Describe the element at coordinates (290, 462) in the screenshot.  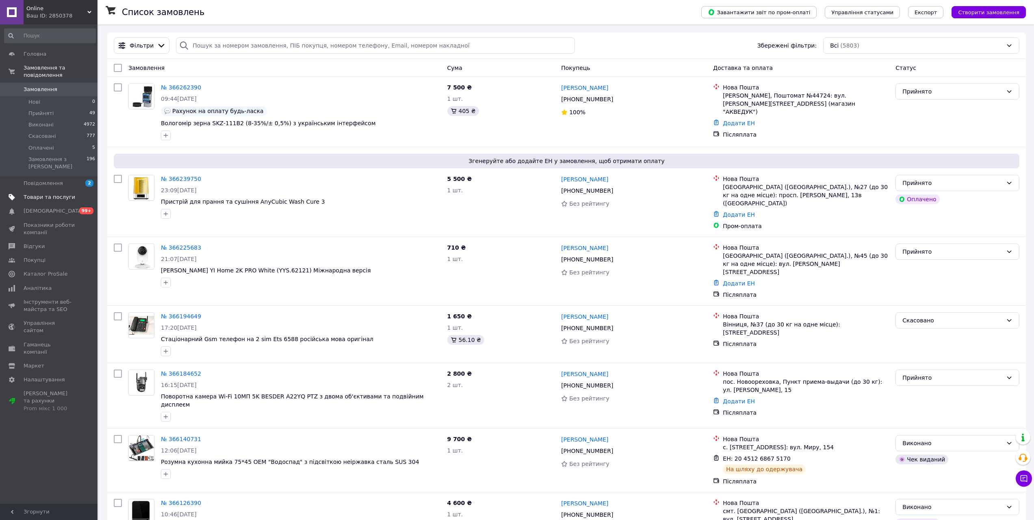
I see `span: Розумна кухонна мийка 75*45 OEM "Водоспад" з підсвіткою неіржавка сталь SUS 304` at that location.